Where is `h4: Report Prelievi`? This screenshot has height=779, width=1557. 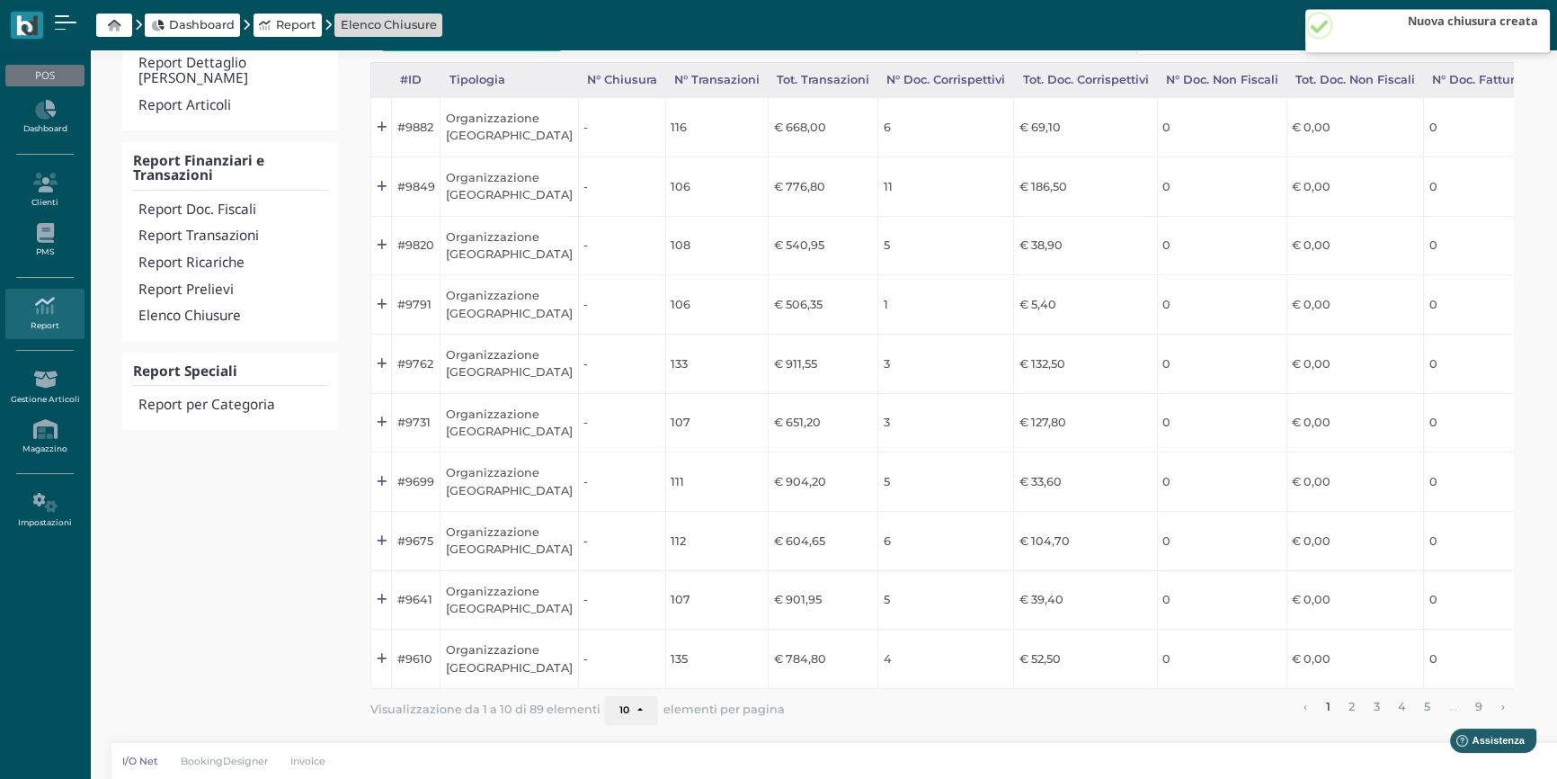
h4: Report Prelievi is located at coordinates (233, 290).